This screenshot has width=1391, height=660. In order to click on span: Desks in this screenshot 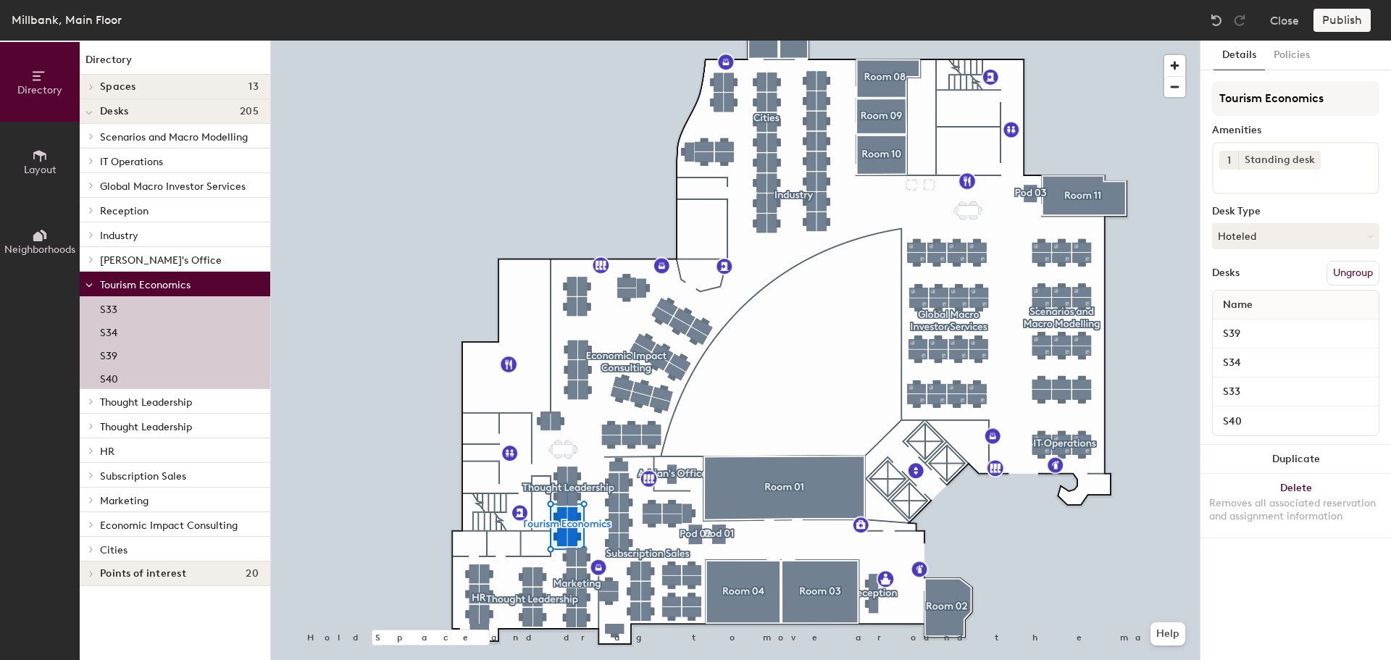, I will do `click(114, 112)`.